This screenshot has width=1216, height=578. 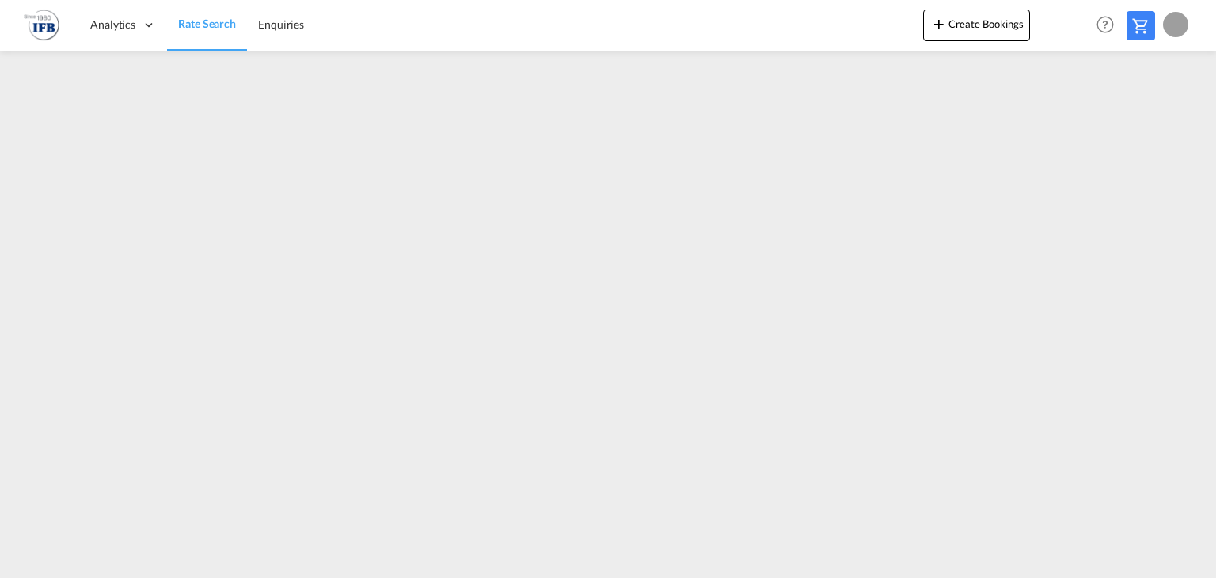 I want to click on span: Enquiries, so click(x=281, y=24).